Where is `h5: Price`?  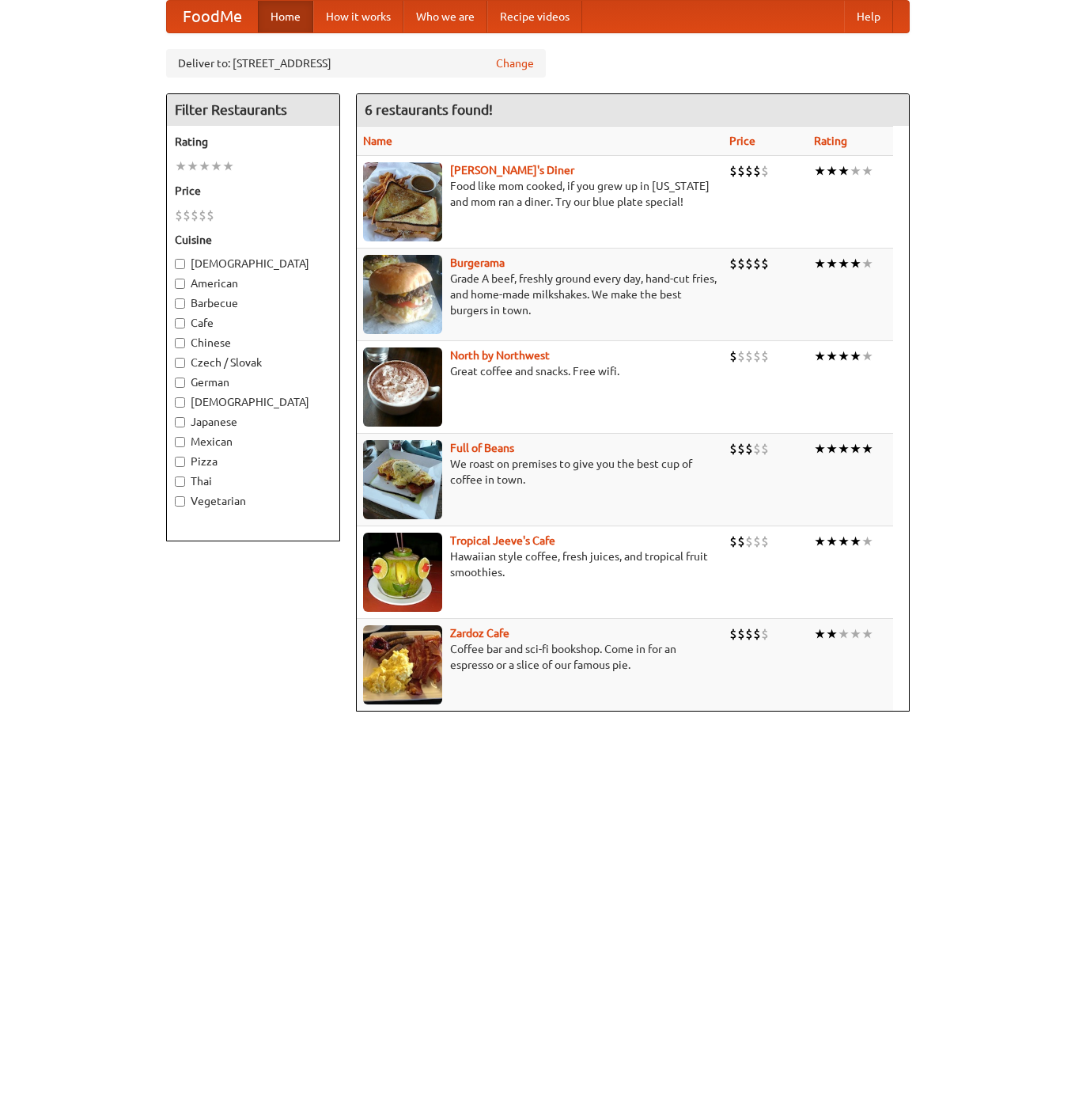
h5: Price is located at coordinates (253, 191).